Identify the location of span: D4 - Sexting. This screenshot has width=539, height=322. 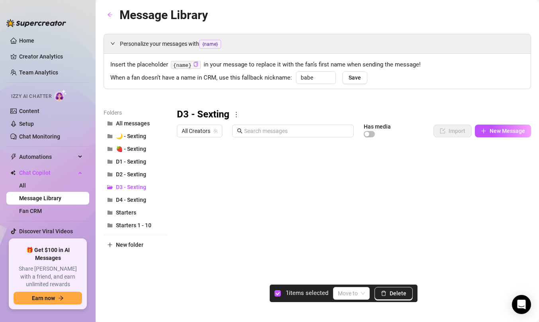
(131, 200).